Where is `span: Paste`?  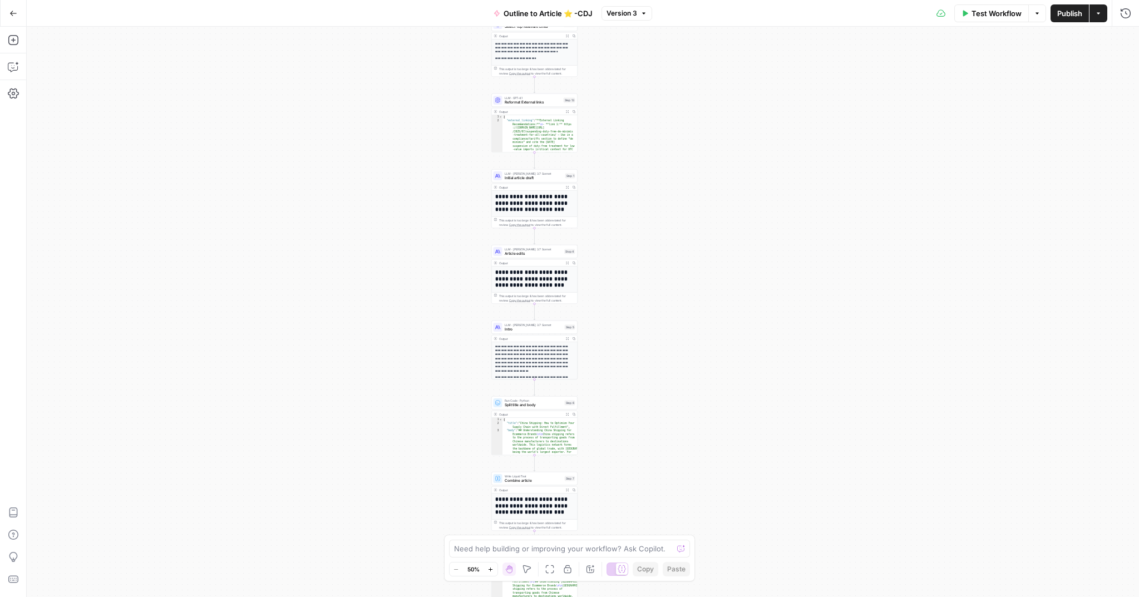
span: Paste is located at coordinates (676, 569).